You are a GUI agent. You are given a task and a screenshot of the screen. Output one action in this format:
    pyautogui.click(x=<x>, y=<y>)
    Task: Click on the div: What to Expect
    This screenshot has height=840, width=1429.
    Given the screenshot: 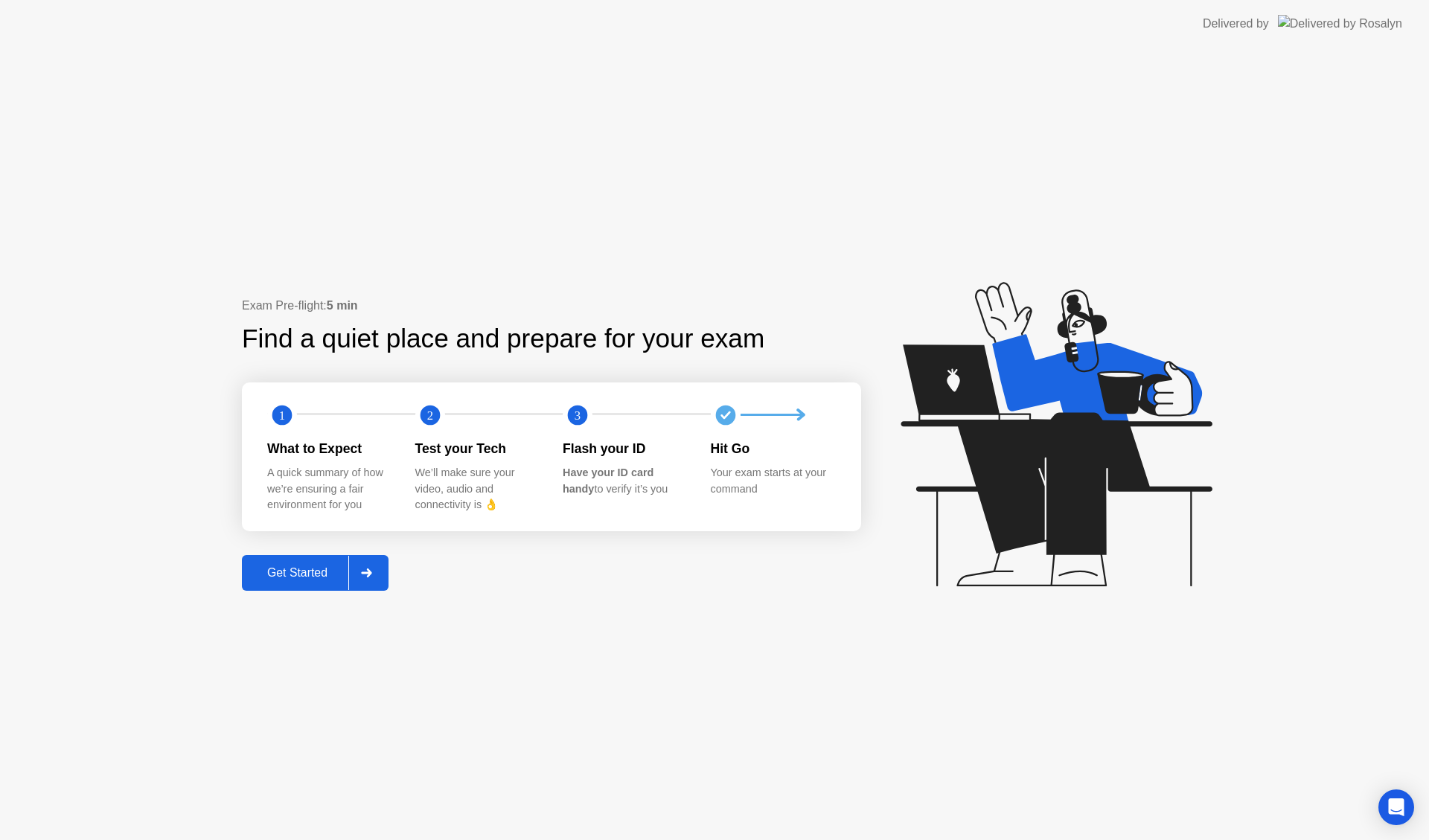 What is the action you would take?
    pyautogui.click(x=329, y=449)
    